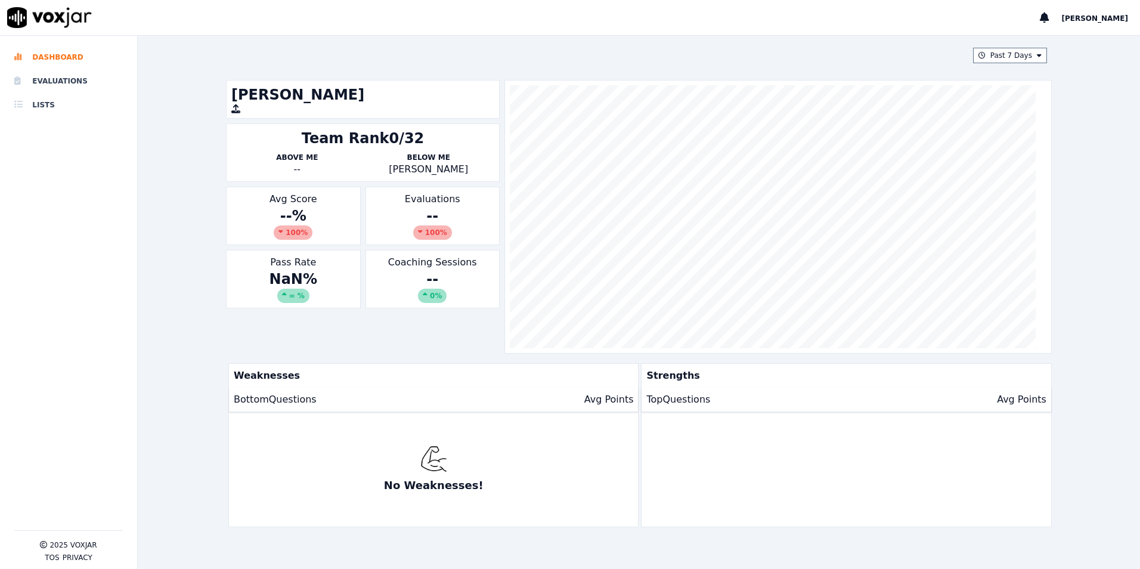  I want to click on div: NaN %, so click(293, 286).